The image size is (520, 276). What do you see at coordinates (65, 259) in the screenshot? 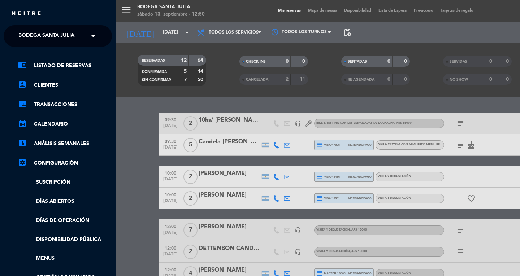
I see `a: Menus` at bounding box center [65, 259].